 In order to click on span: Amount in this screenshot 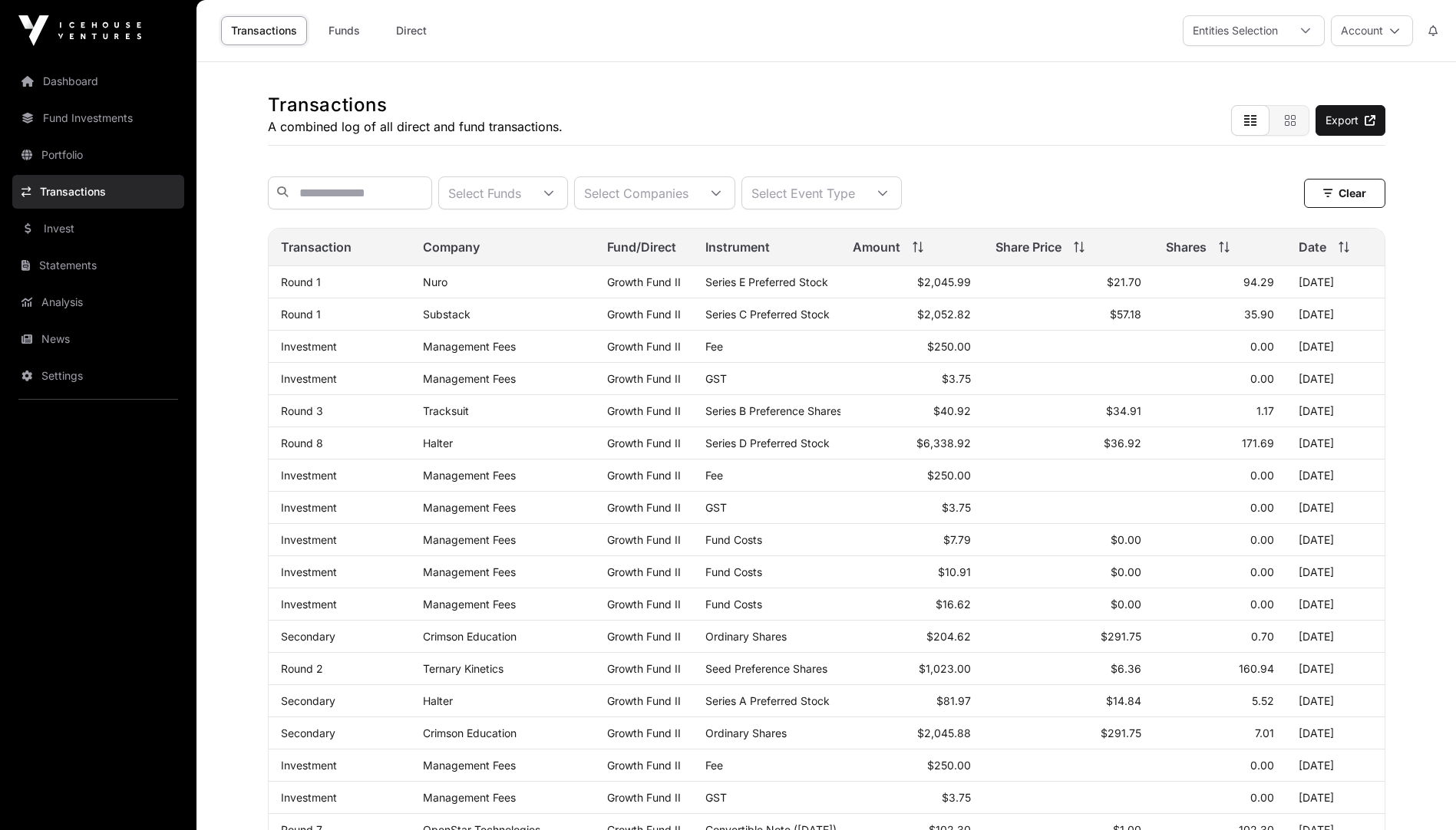, I will do `click(877, 247)`.